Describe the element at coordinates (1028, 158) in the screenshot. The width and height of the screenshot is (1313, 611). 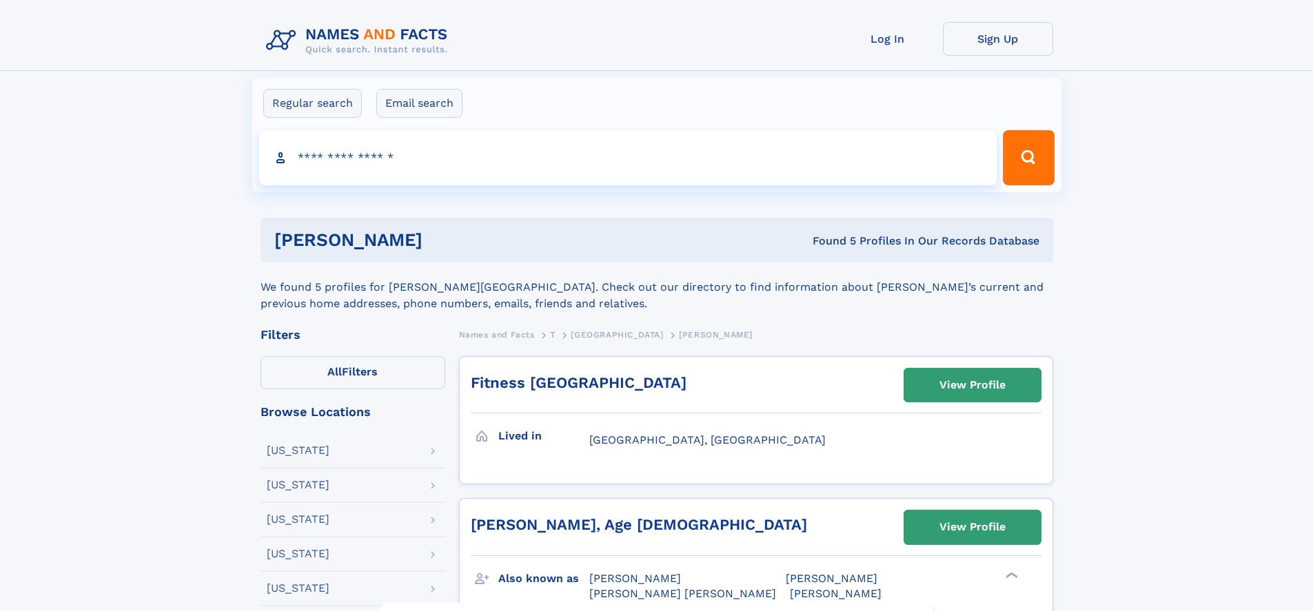
I see `button: Search Button` at that location.